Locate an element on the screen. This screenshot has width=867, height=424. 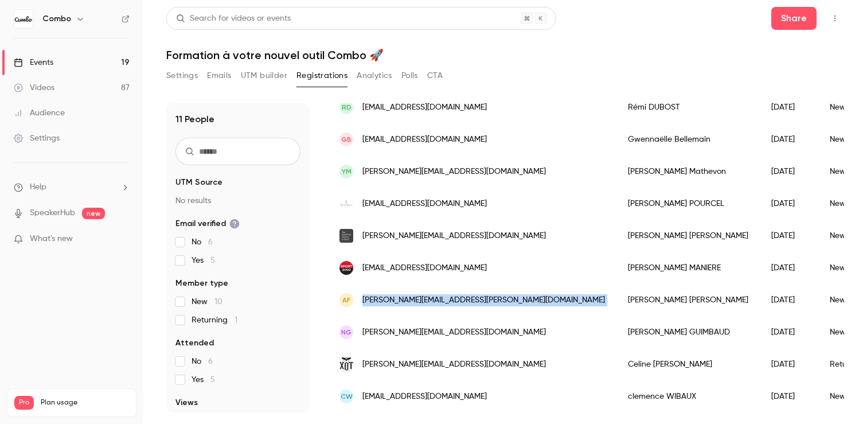
span: YM is located at coordinates (346, 171).